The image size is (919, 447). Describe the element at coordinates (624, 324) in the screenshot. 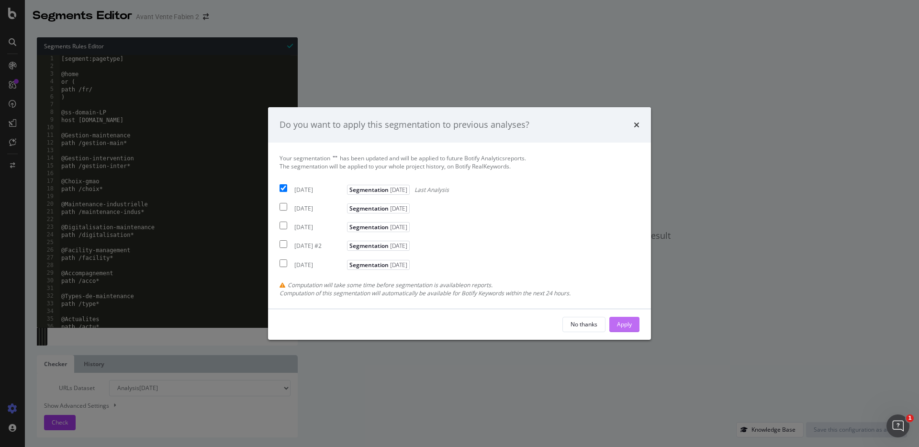

I see `div: Apply` at that location.